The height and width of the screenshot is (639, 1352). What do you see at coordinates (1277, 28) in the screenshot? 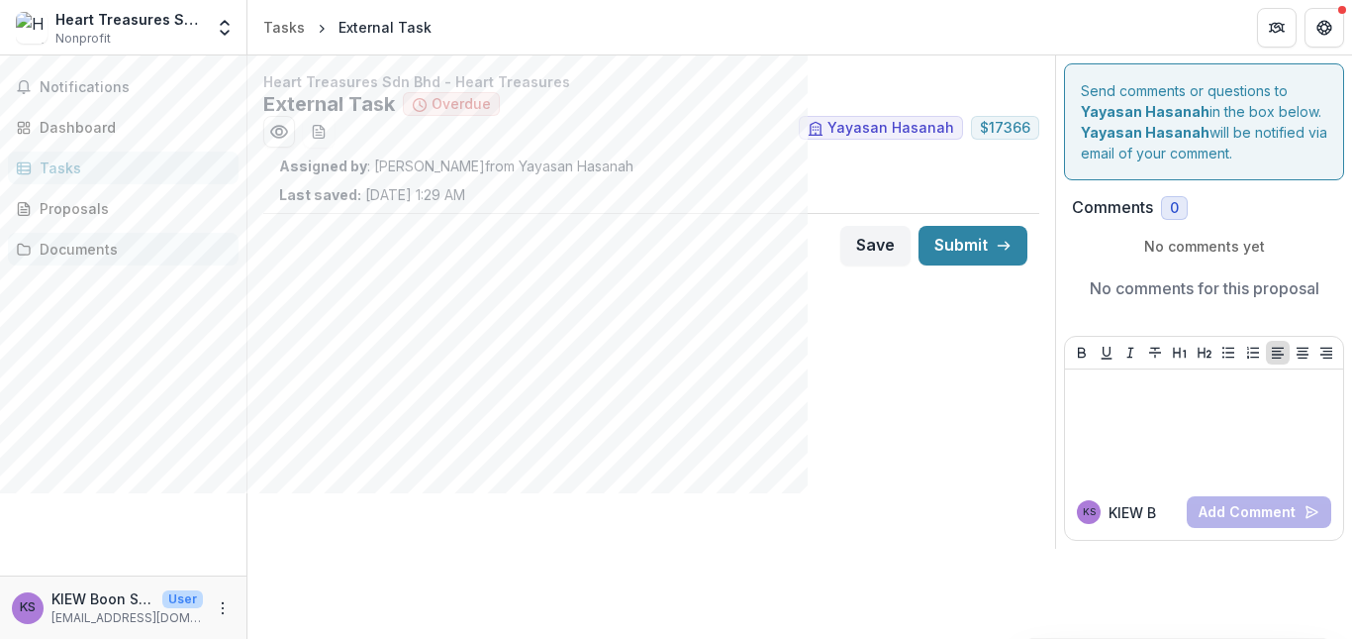
I see `button: Partners` at bounding box center [1277, 28].